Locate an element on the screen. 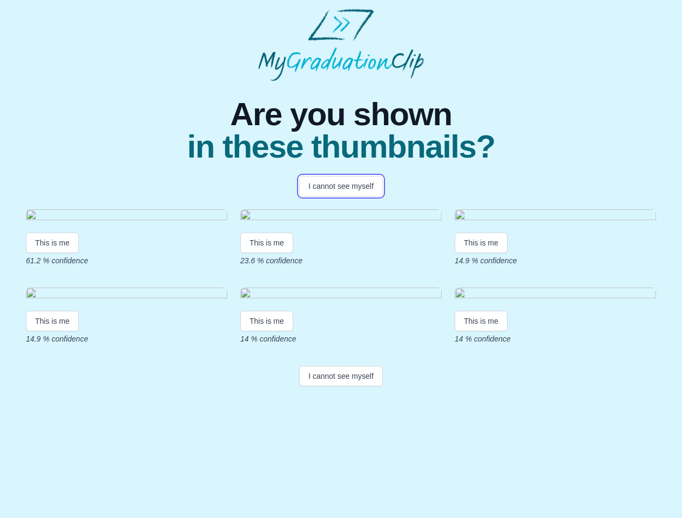  img: 64247ea804c2775a091134863faadf0aa64546b2.gif is located at coordinates (341, 217).